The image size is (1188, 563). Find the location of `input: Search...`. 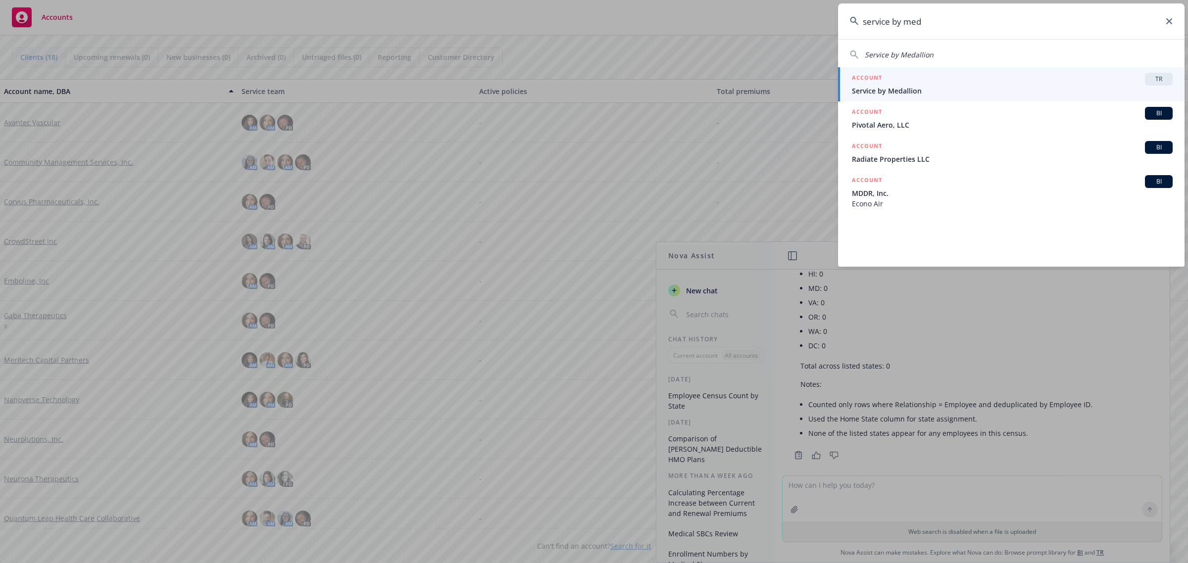

input: Search... is located at coordinates (1011, 21).